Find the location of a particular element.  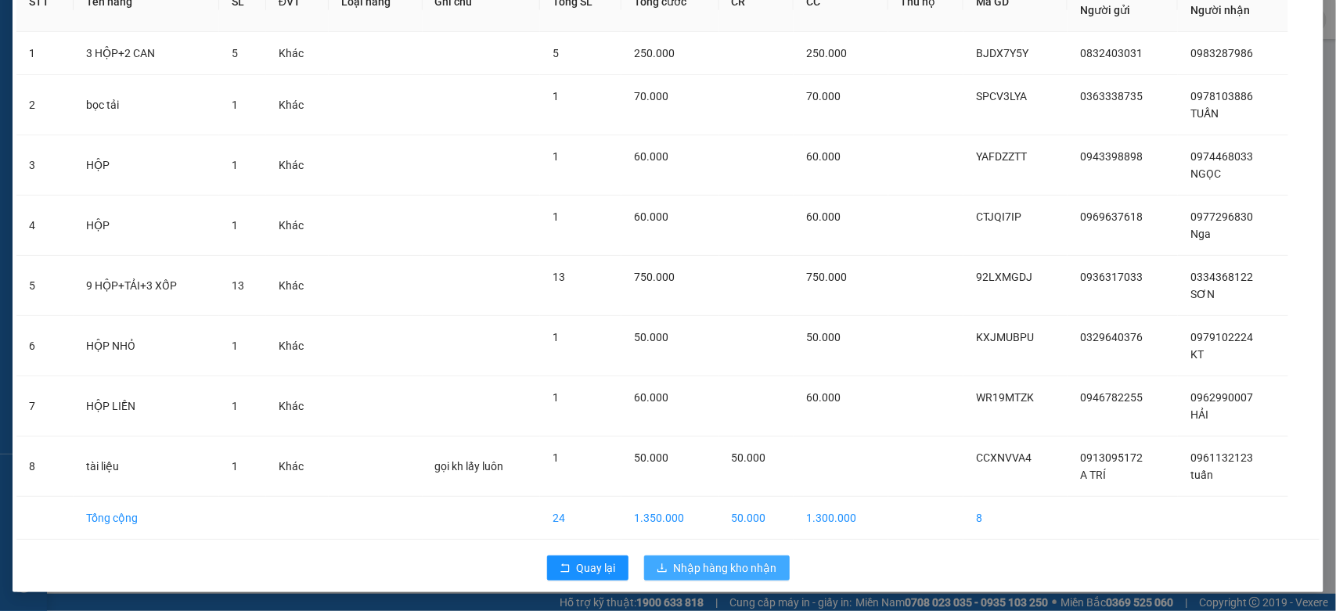

span: 0363338735 is located at coordinates (1111, 96).